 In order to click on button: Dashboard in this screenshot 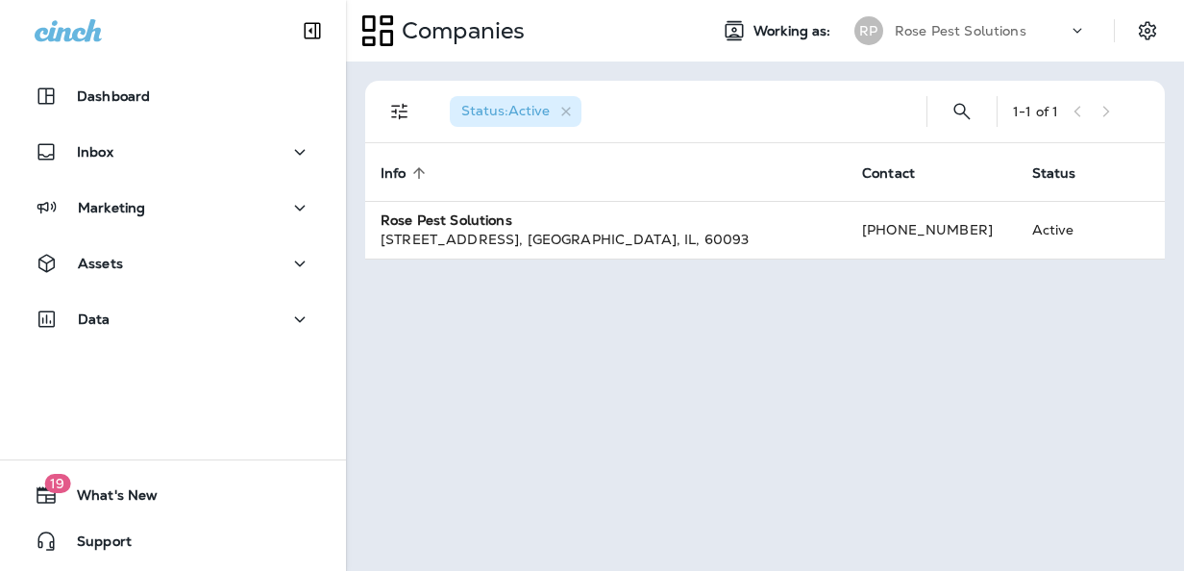, I will do `click(173, 96)`.